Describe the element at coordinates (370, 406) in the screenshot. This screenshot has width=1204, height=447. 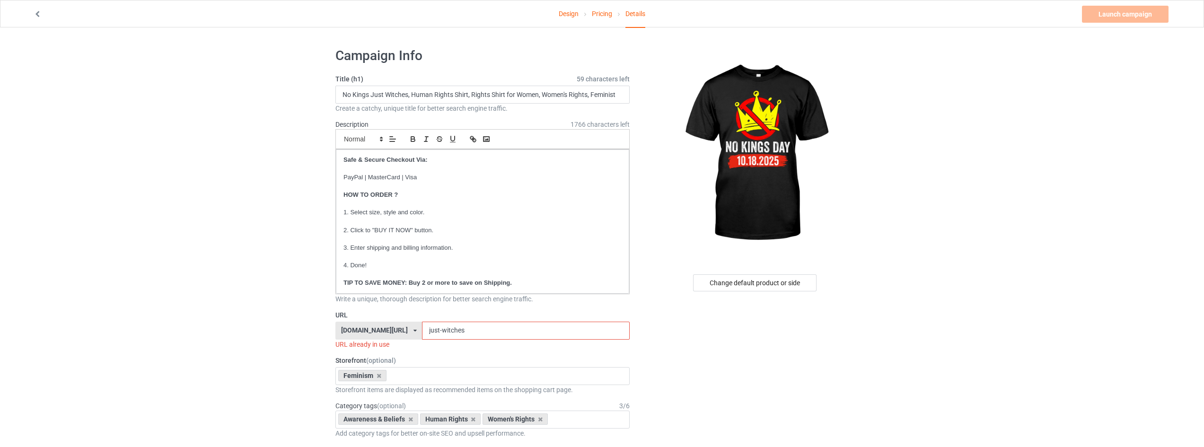
I see `label: Category tags` at that location.